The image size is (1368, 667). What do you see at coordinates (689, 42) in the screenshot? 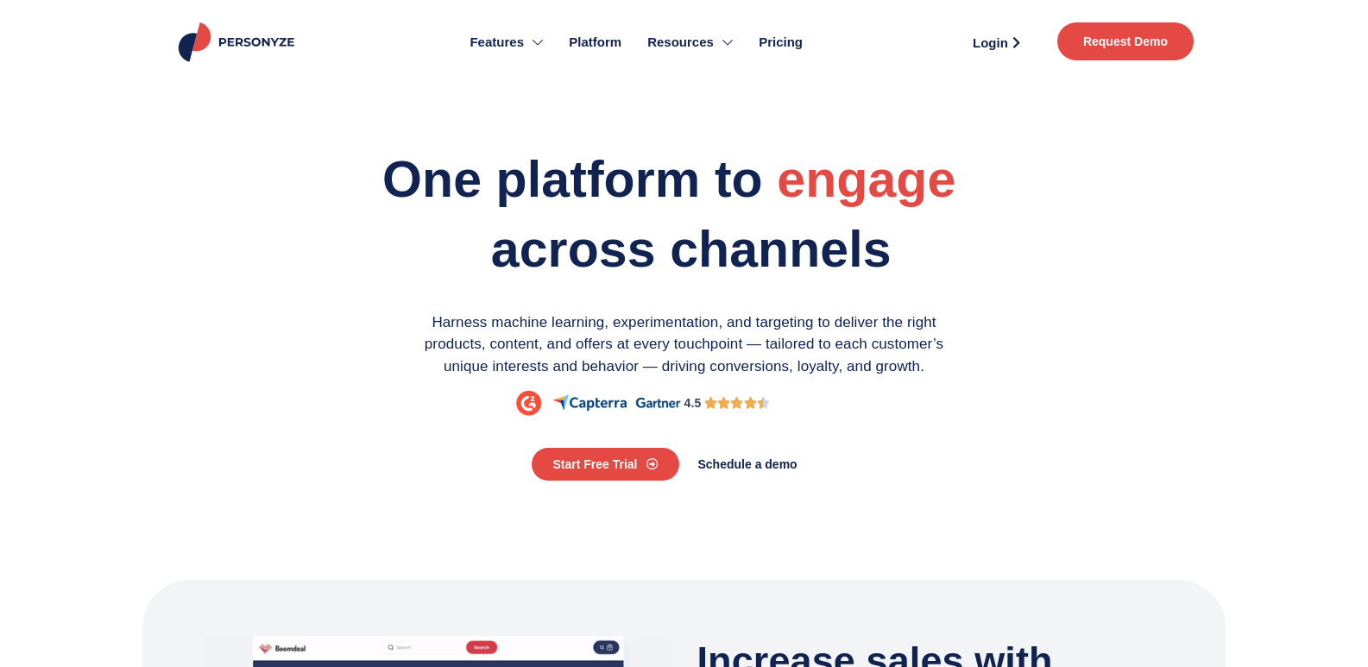
I see `a: Resources` at bounding box center [689, 42].